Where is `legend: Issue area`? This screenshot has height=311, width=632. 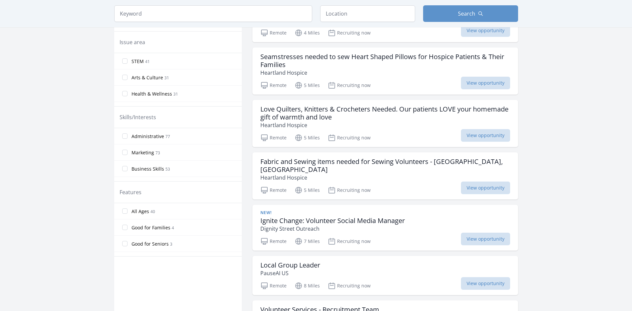
legend: Issue area is located at coordinates (132, 42).